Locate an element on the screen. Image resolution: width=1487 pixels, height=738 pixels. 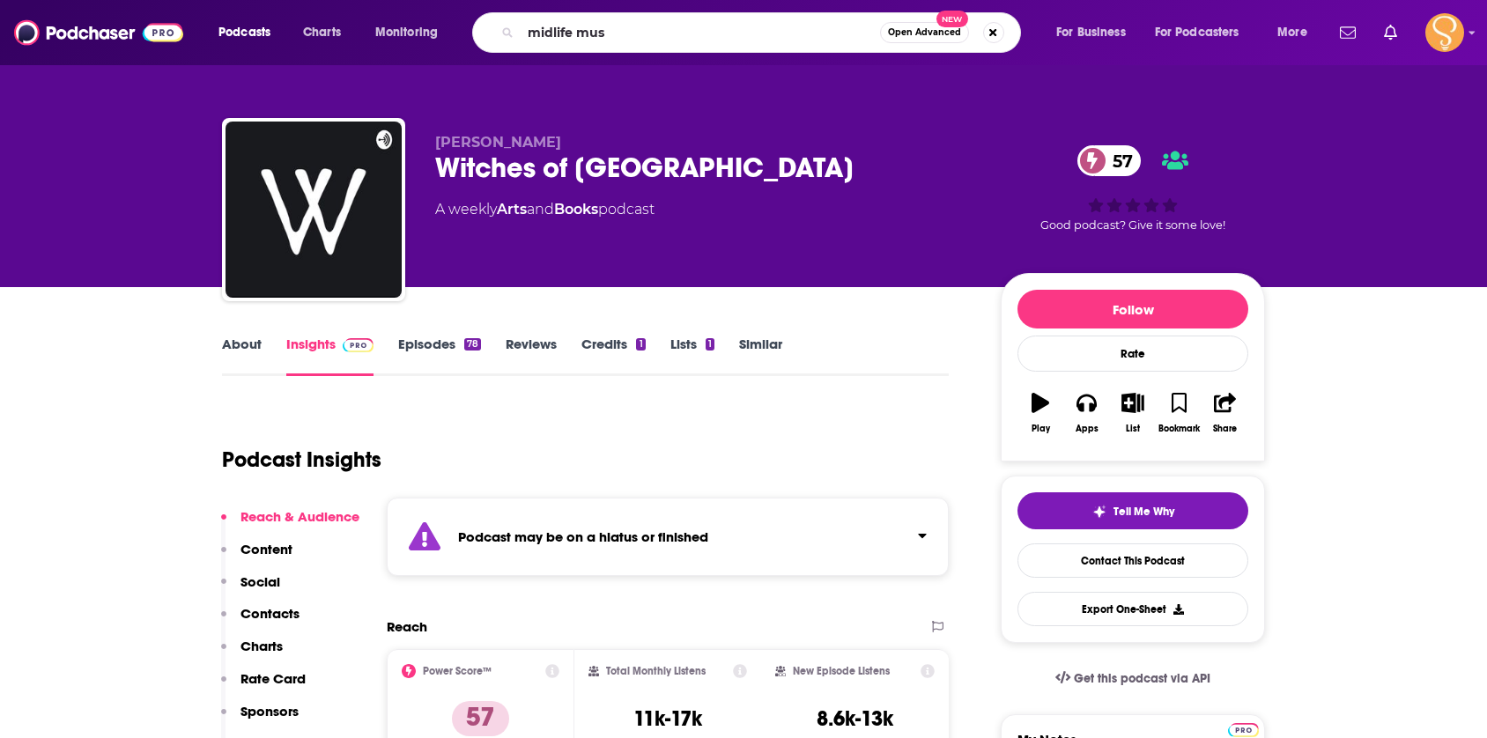
p: Content is located at coordinates (266, 549).